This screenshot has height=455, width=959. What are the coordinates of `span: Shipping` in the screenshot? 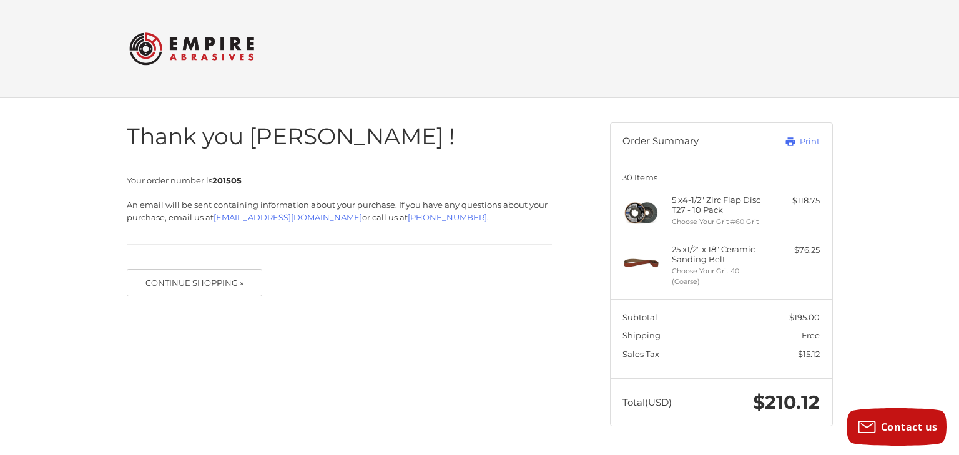 It's located at (641, 335).